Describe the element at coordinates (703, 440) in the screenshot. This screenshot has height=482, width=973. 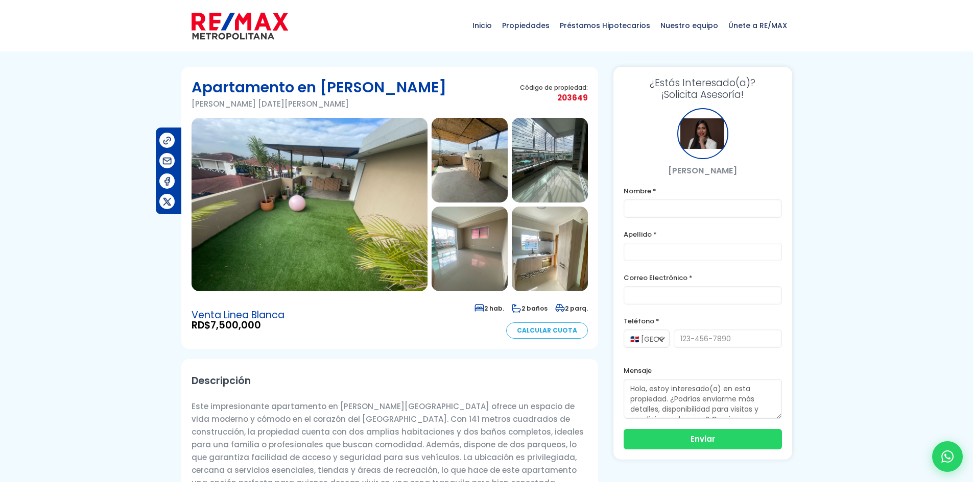
I see `button: Enviar` at that location.